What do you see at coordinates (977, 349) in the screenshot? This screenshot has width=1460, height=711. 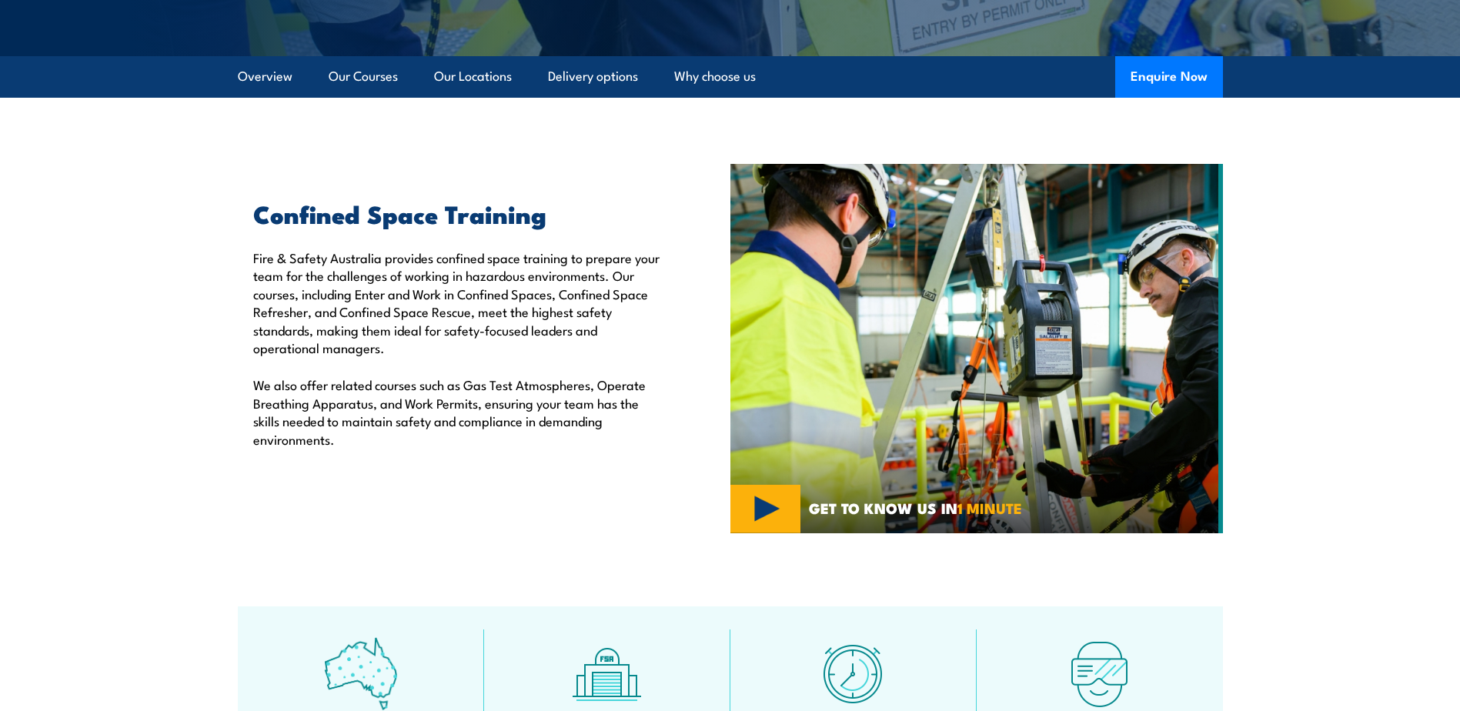 I see `img: Confined Space Courses Australia` at bounding box center [977, 349].